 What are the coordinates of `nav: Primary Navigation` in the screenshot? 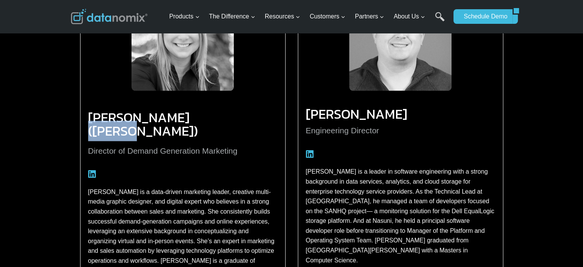 It's located at (308, 16).